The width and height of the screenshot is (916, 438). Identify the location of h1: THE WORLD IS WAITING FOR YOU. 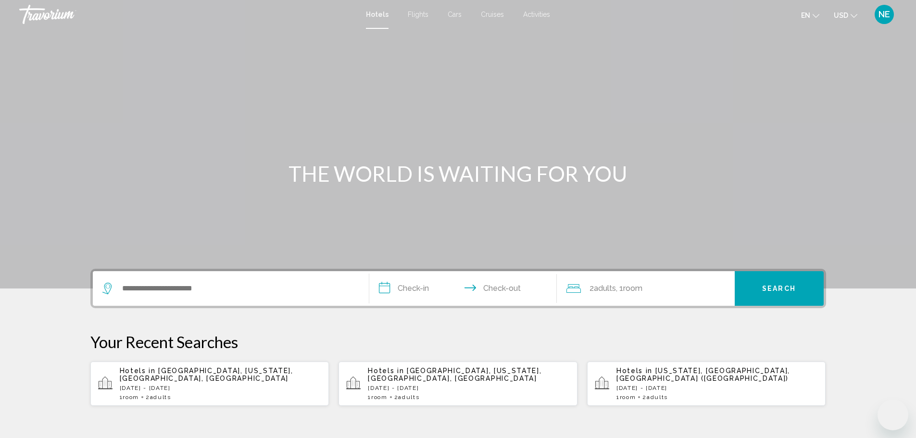
(458, 174).